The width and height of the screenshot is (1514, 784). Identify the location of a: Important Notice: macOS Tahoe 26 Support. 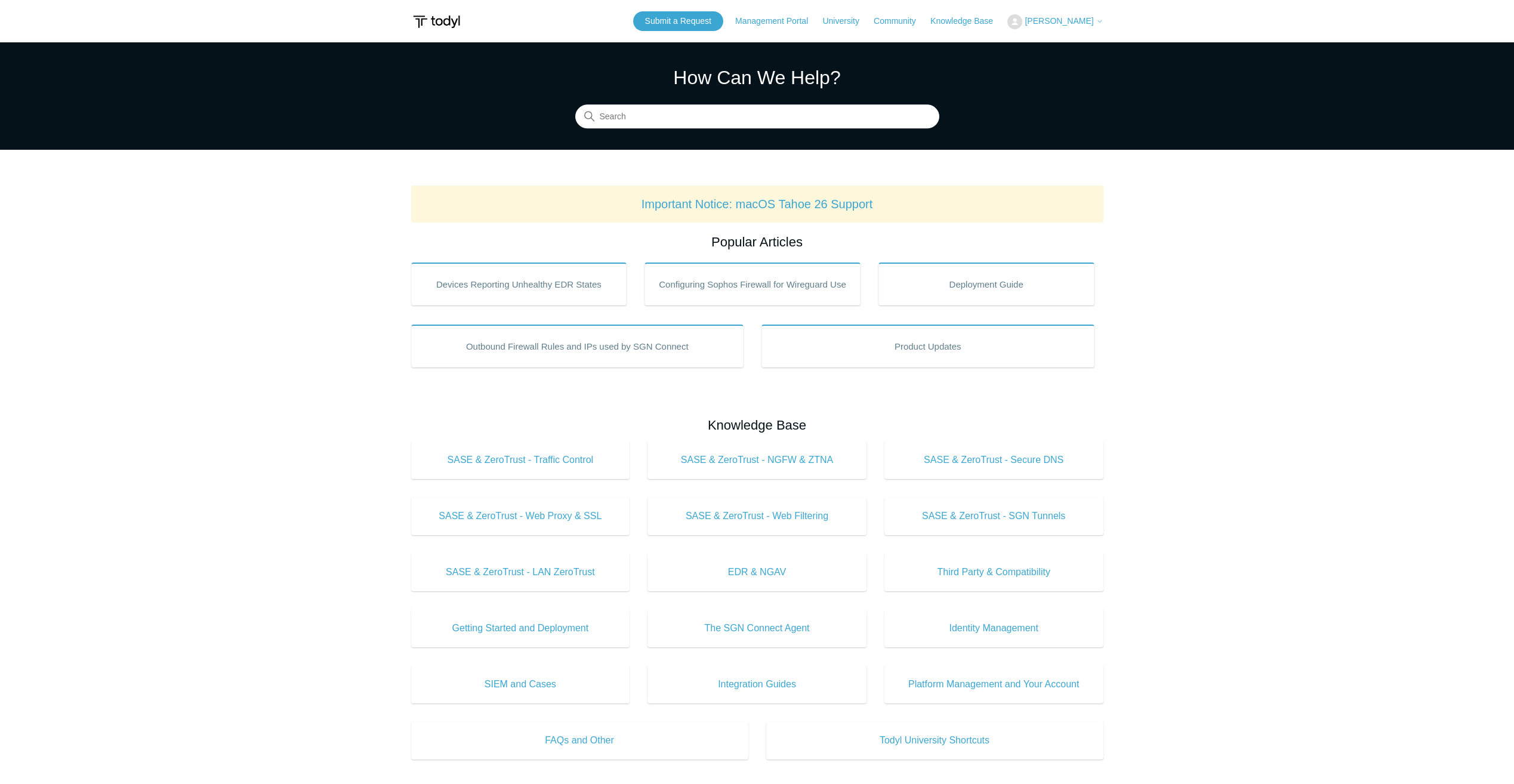
(757, 204).